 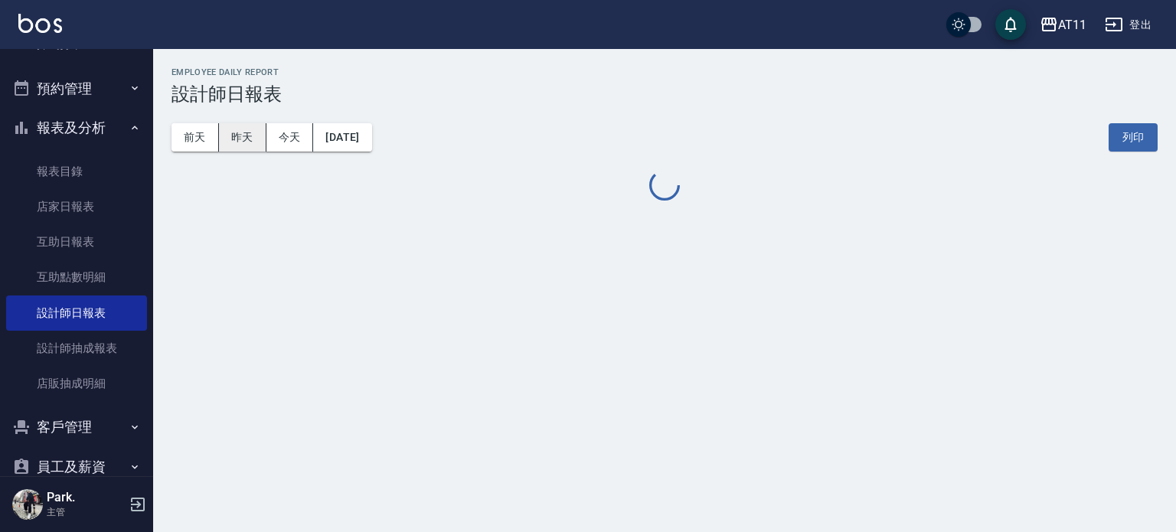 I want to click on a: 設計師日報表, so click(x=77, y=313).